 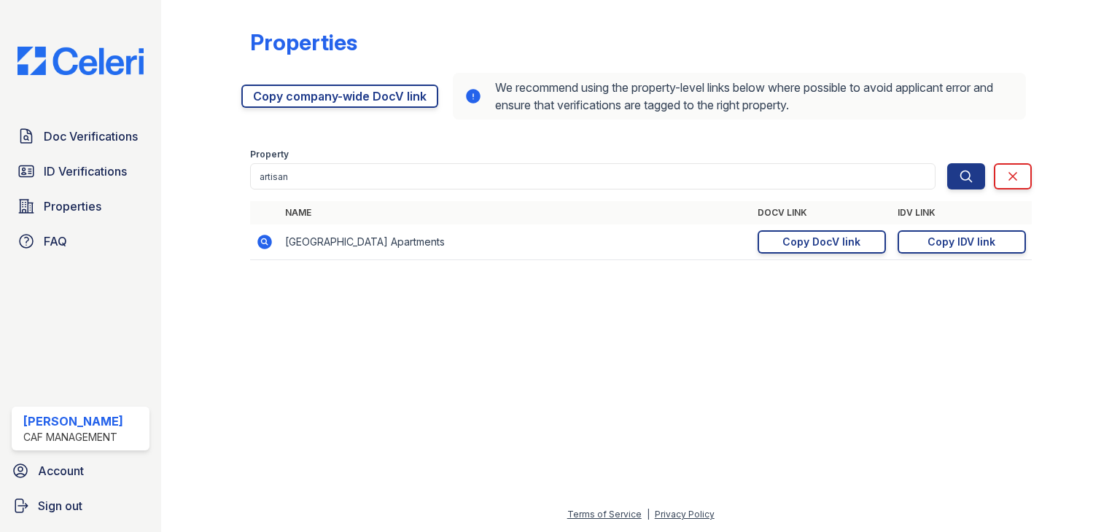 I want to click on a: Copy company-wide DocV link, so click(x=340, y=96).